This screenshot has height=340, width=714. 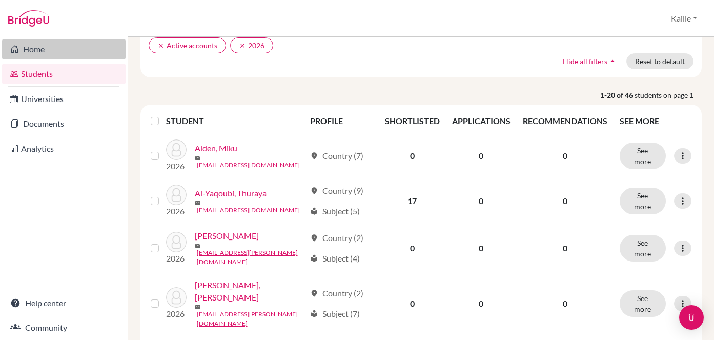 What do you see at coordinates (656, 121) in the screenshot?
I see `th: SEE MORE` at bounding box center [656, 121].